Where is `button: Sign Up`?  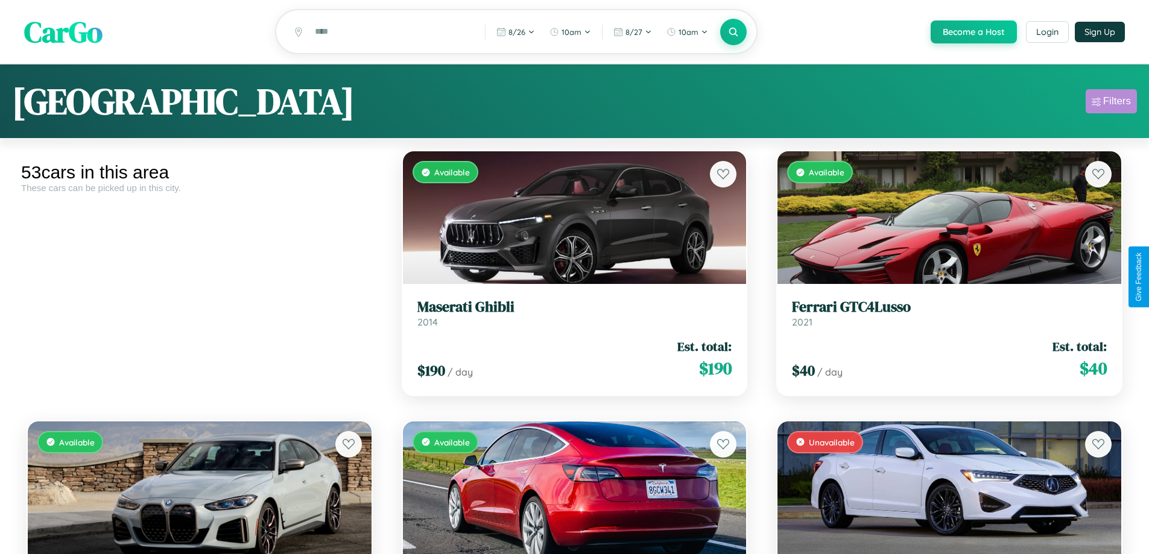 button: Sign Up is located at coordinates (1100, 32).